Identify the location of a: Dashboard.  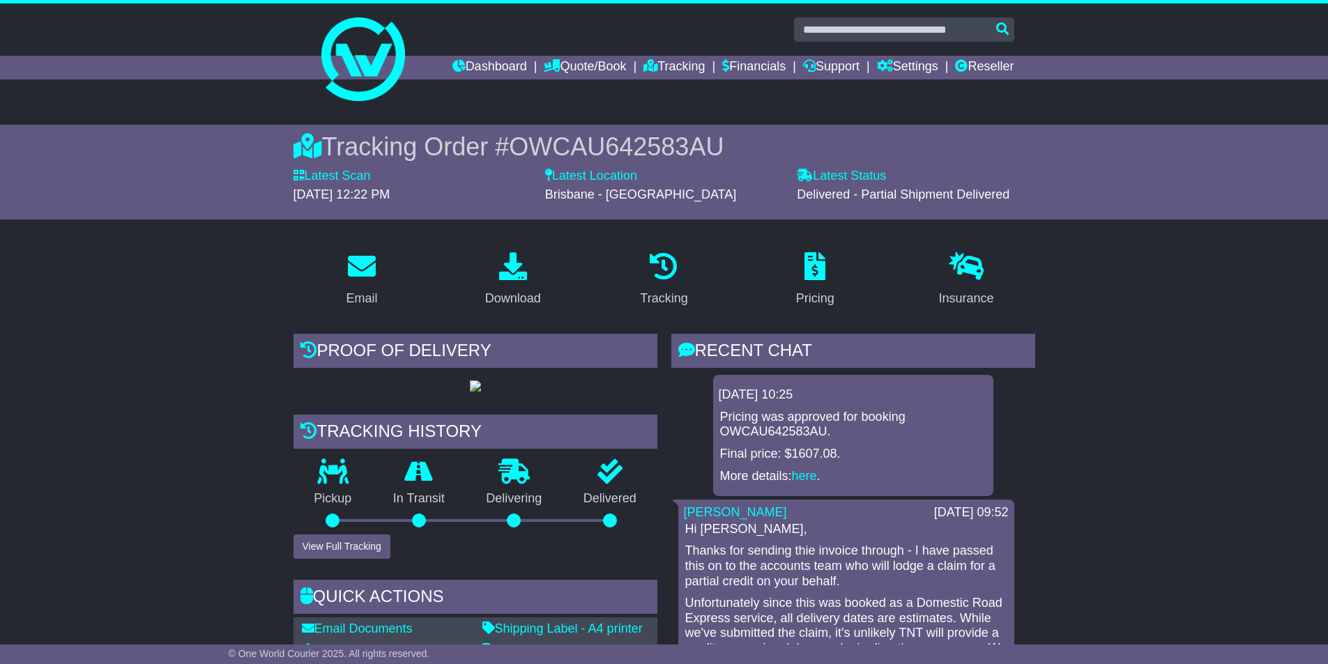
(489, 68).